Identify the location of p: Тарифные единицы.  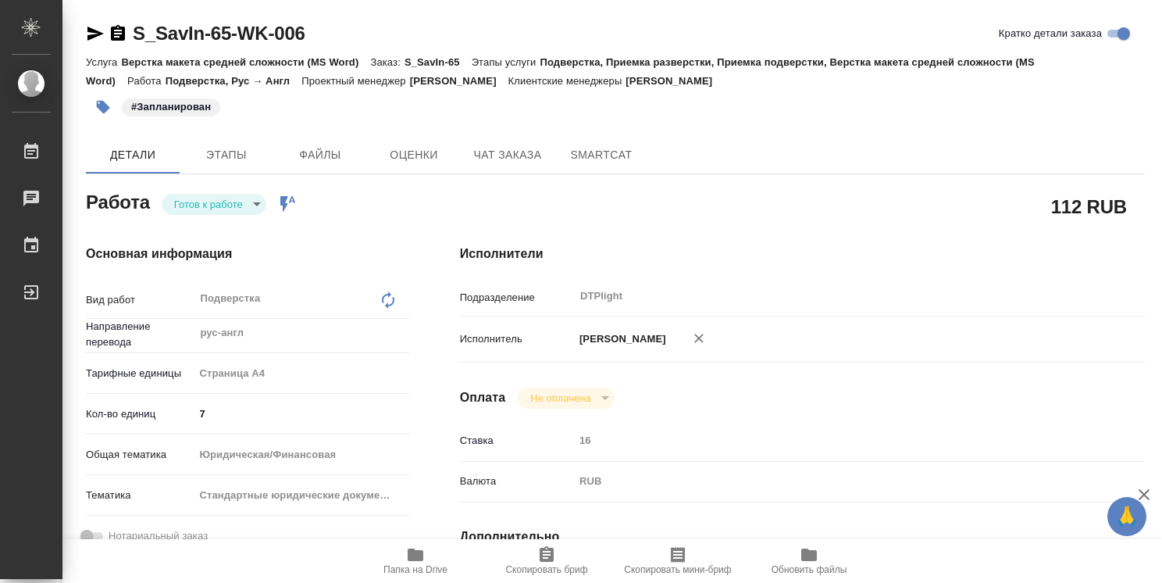
(140, 373).